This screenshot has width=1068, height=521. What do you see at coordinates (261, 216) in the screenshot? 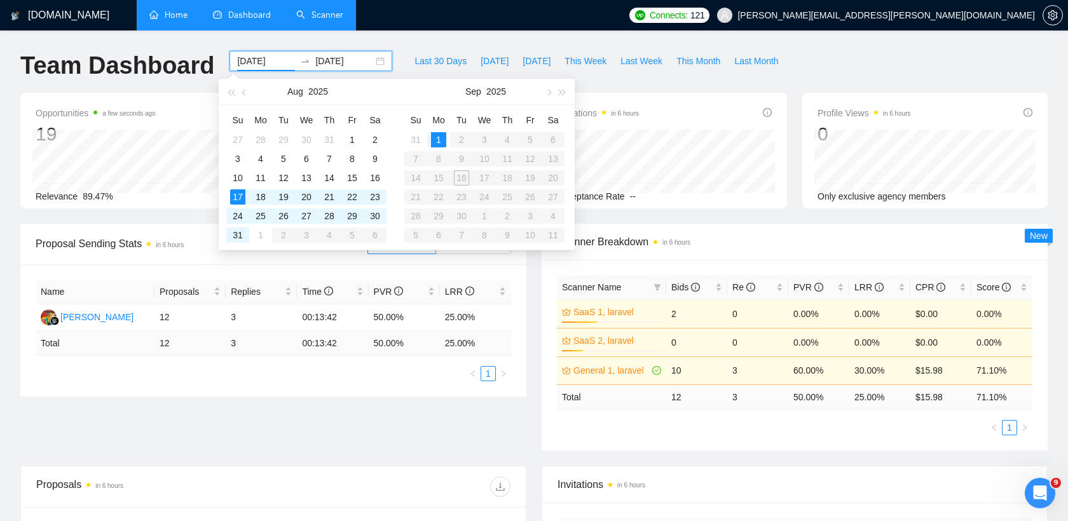
I see `td: 2025-08-25` at bounding box center [261, 216].